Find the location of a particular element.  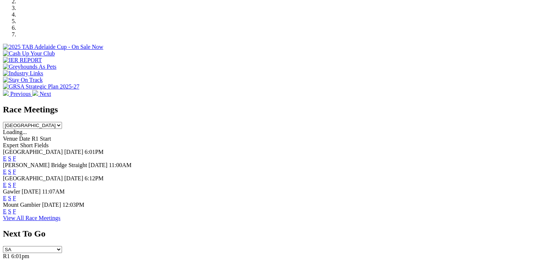

a: Next is located at coordinates (41, 93).